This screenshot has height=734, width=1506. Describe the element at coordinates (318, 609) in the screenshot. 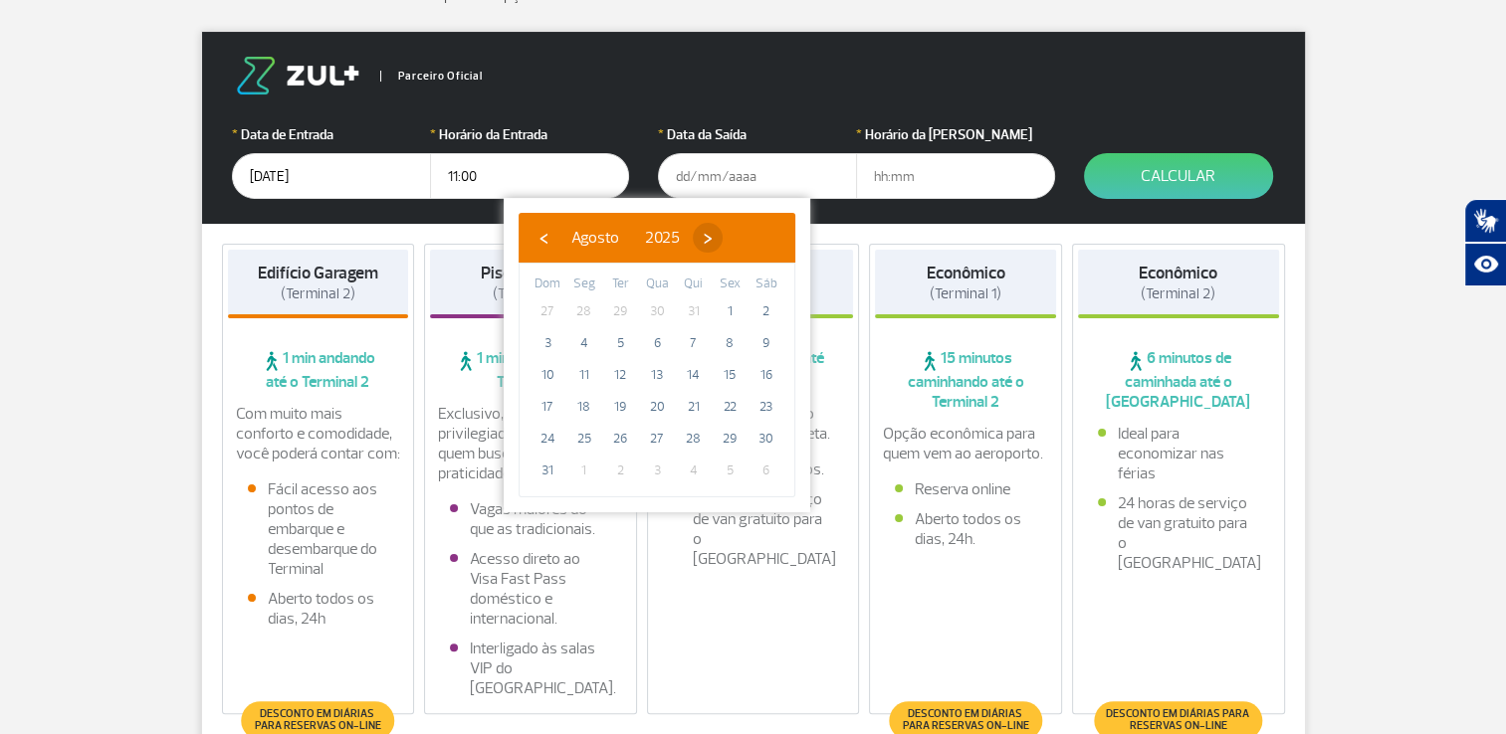

I see `li: Aberto todos os dias, 24h` at that location.